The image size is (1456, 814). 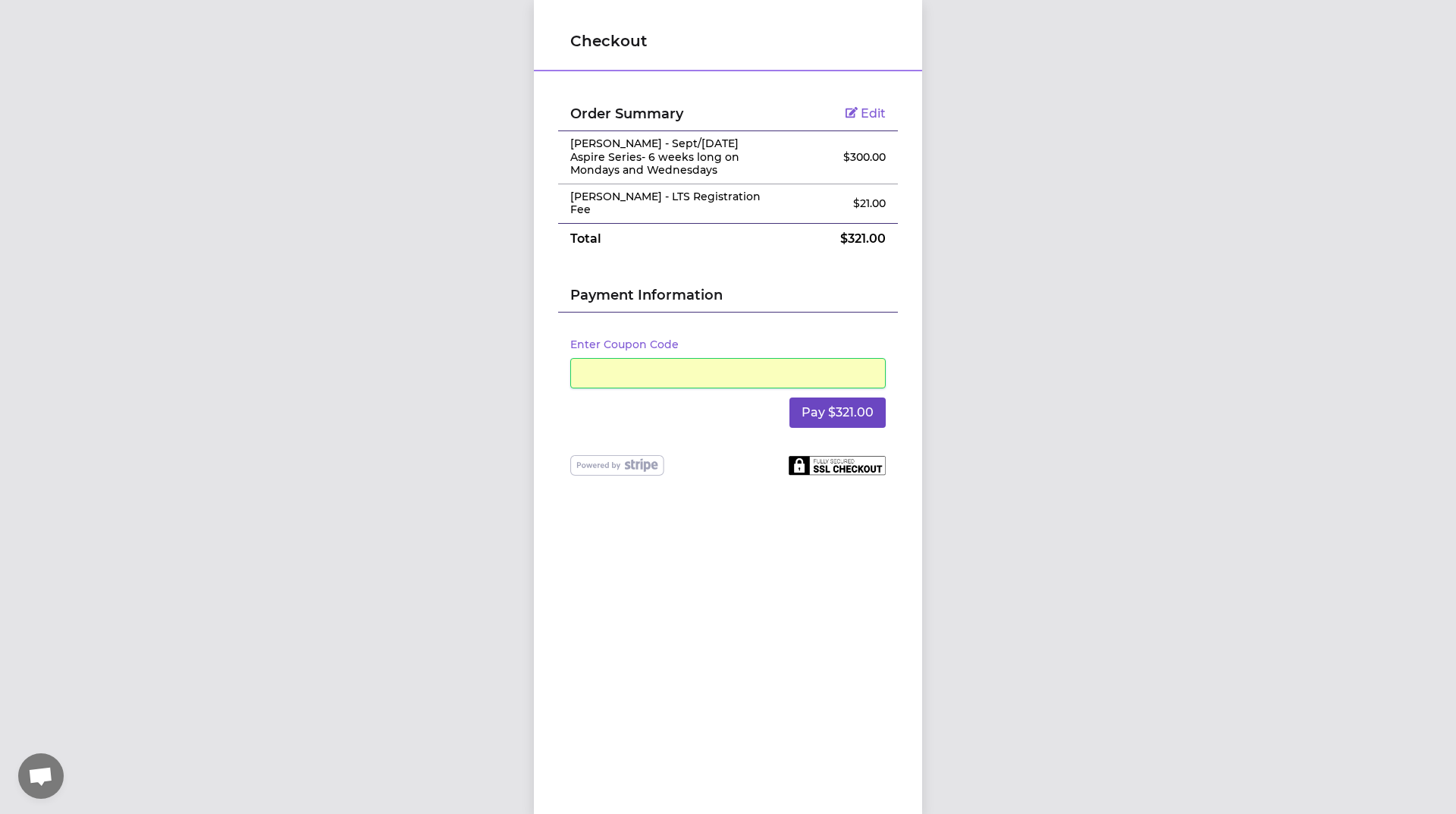 I want to click on p: $ 300.00, so click(x=841, y=157).